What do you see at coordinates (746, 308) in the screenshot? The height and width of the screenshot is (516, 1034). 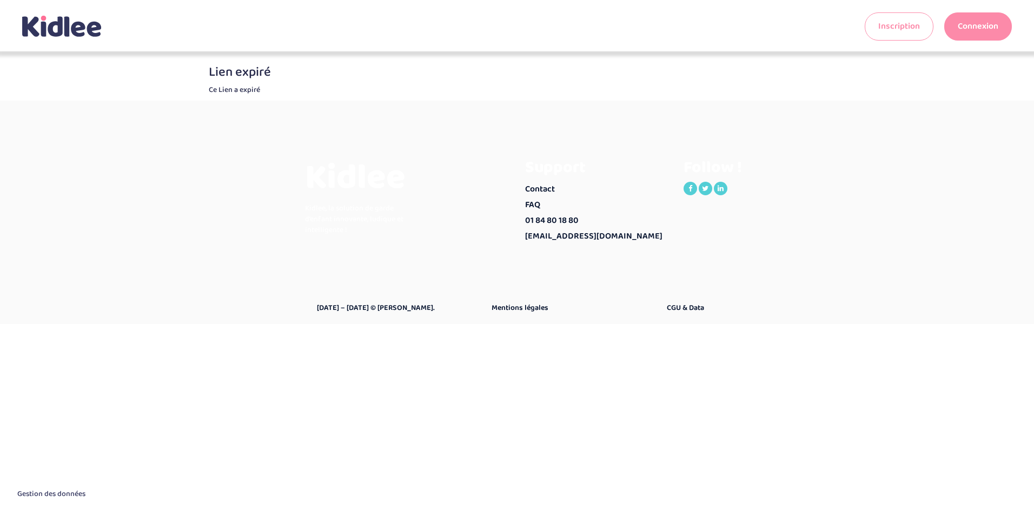 I see `p: CGU & Data` at bounding box center [746, 308].